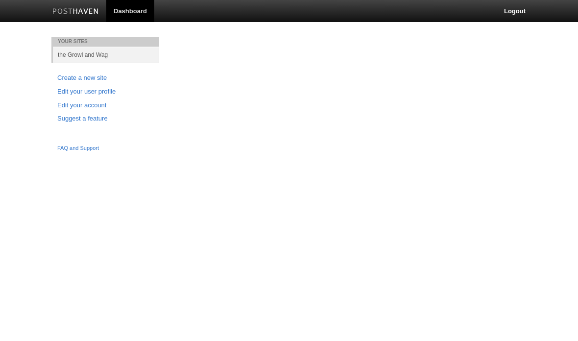 The width and height of the screenshot is (578, 341). I want to click on a: the Growl and Wag, so click(106, 54).